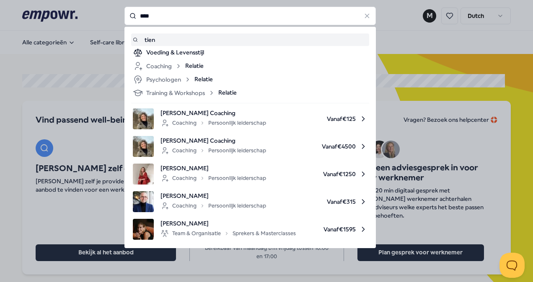  Describe the element at coordinates (250, 40) in the screenshot. I see `div: tien` at that location.